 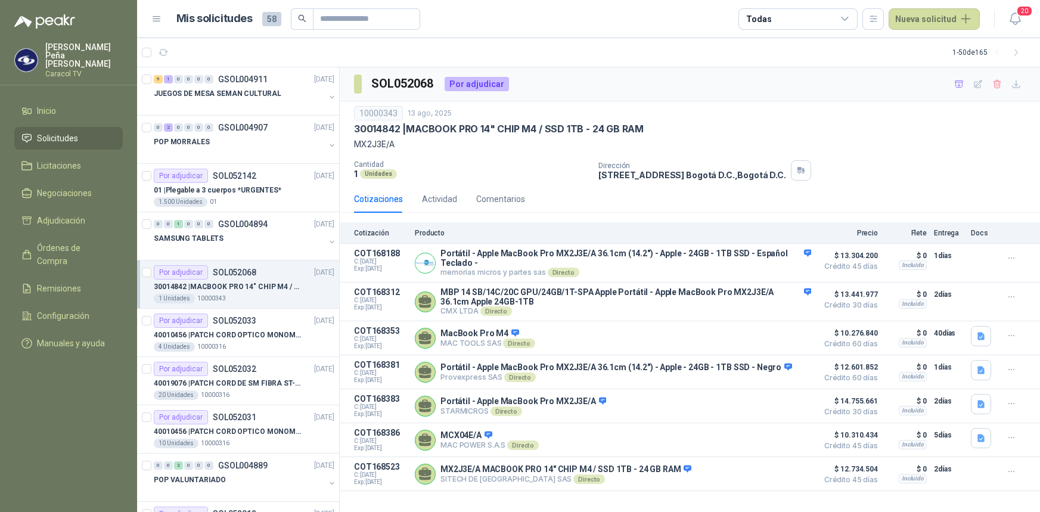 What do you see at coordinates (74, 255) in the screenshot?
I see `span: Órdenes de Compra` at bounding box center [74, 255].